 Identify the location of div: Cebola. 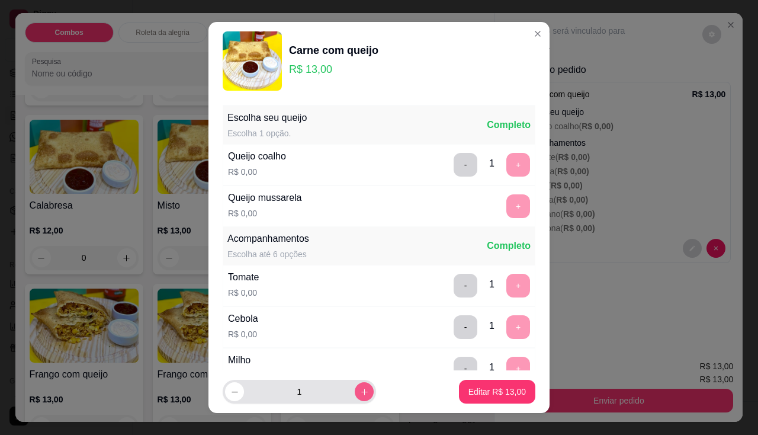
(243, 319).